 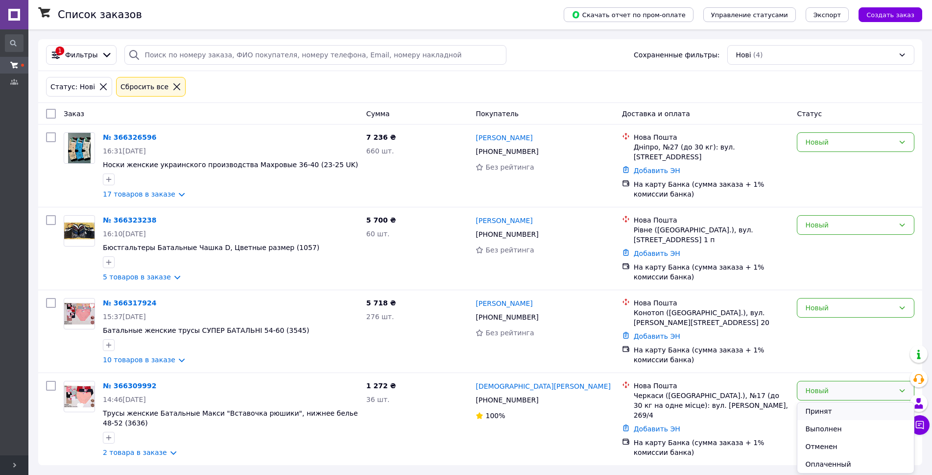 What do you see at coordinates (129, 220) in the screenshot?
I see `a: № 366323238` at bounding box center [129, 220].